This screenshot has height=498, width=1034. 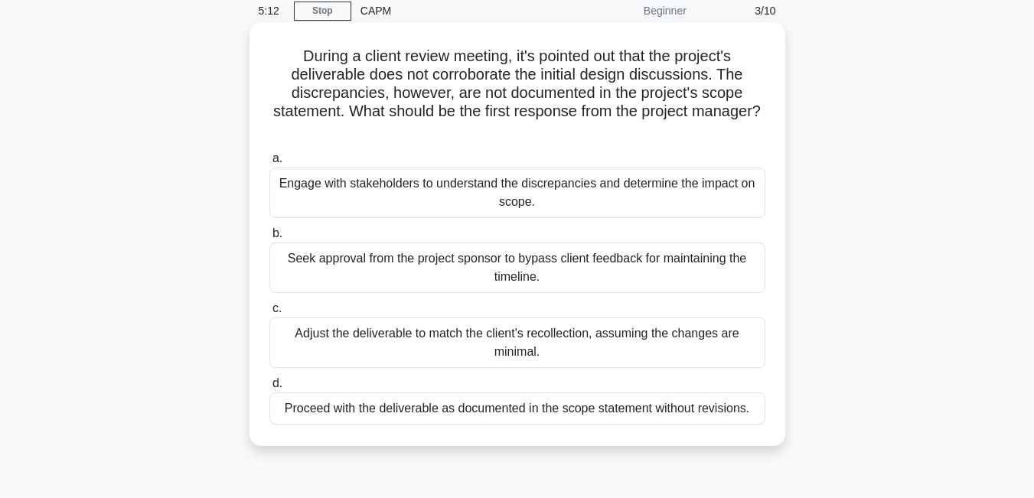 I want to click on span: c., so click(x=277, y=308).